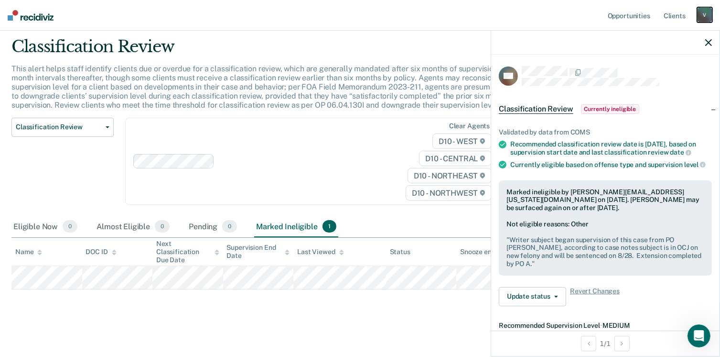 This screenshot has width=720, height=357. Describe the element at coordinates (532, 296) in the screenshot. I see `button: Update status` at that location.